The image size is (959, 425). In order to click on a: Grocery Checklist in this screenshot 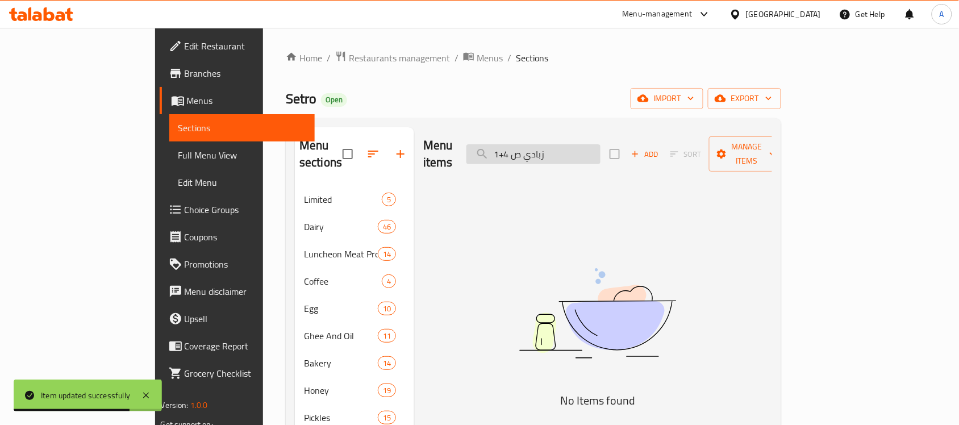, I will do `click(237, 373)`.